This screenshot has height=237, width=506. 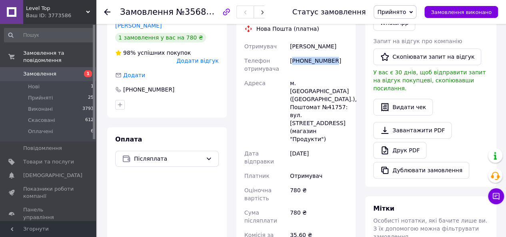 What do you see at coordinates (255, 83) in the screenshot?
I see `span: Адреса` at bounding box center [255, 83].